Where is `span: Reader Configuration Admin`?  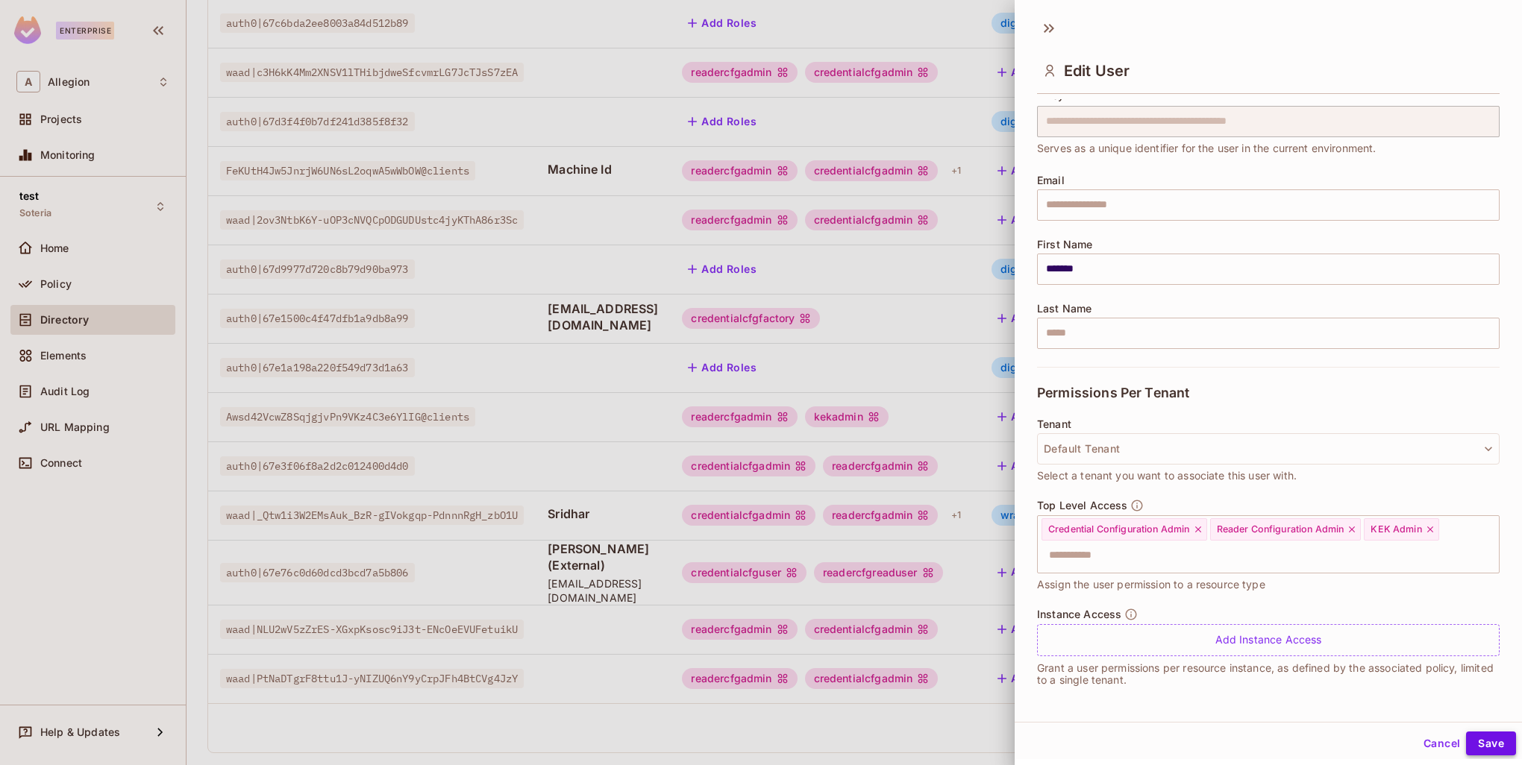
span: Reader Configuration Admin is located at coordinates (1280, 530).